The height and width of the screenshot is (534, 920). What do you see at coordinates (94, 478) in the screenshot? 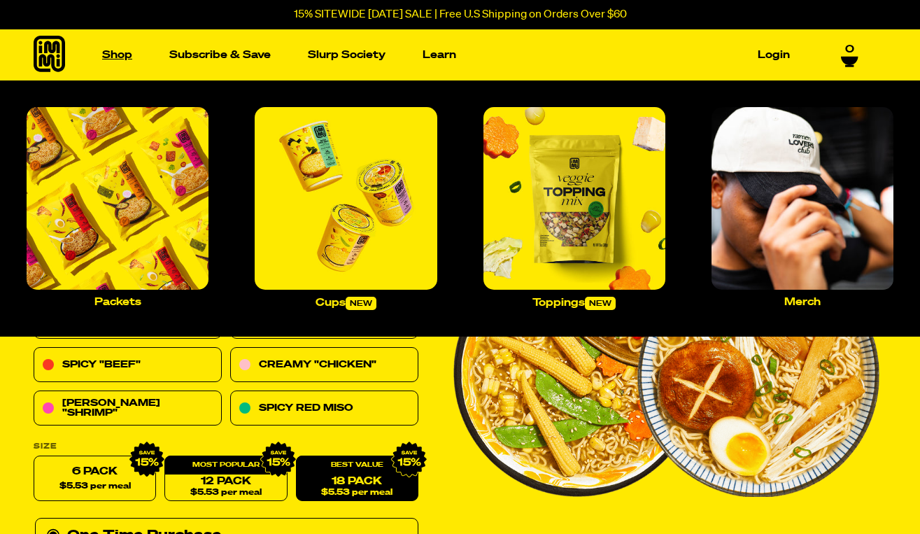
I see `label: 6 Pack` at bounding box center [94, 478].